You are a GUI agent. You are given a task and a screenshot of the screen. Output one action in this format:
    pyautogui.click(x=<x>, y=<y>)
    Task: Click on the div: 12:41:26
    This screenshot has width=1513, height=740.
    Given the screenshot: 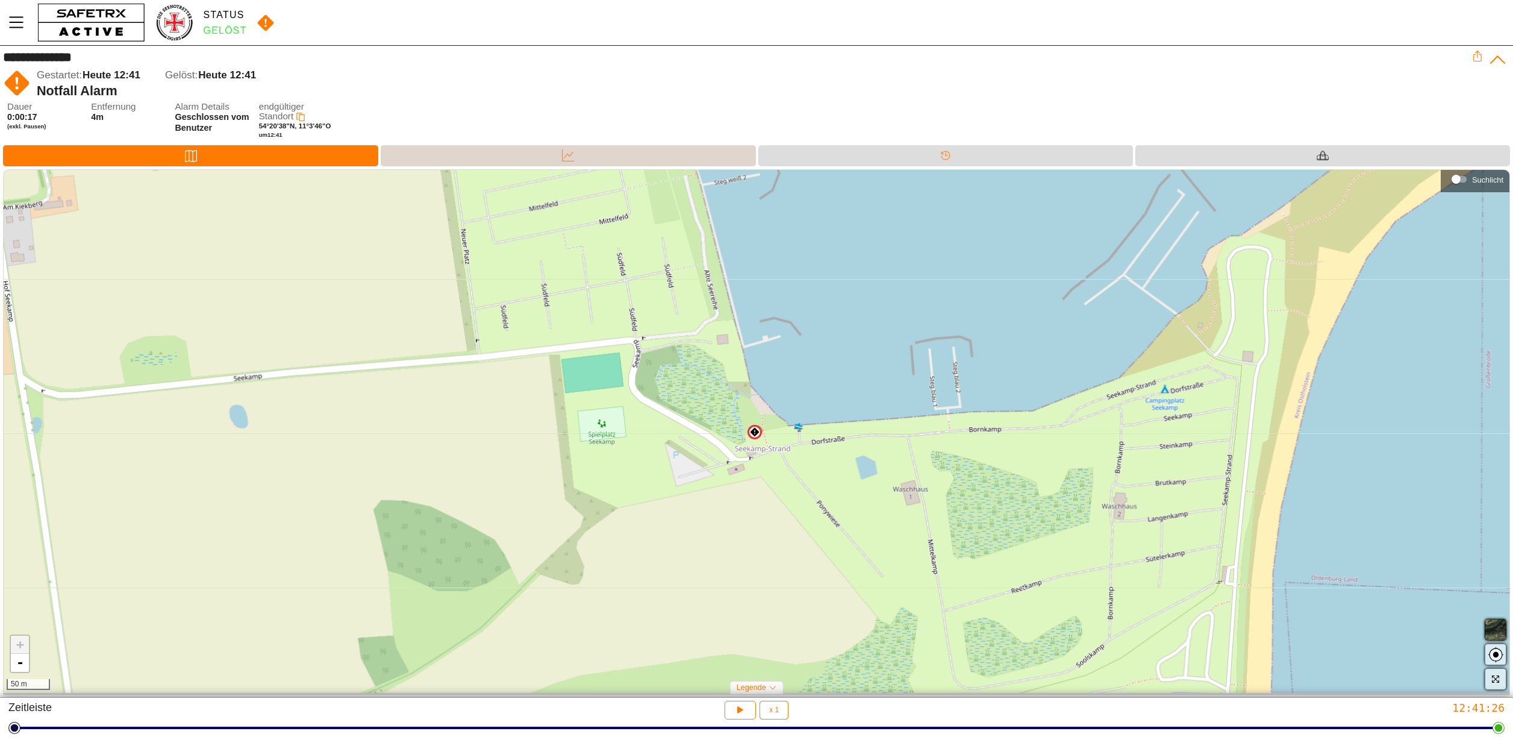 What is the action you would take?
    pyautogui.click(x=1257, y=707)
    